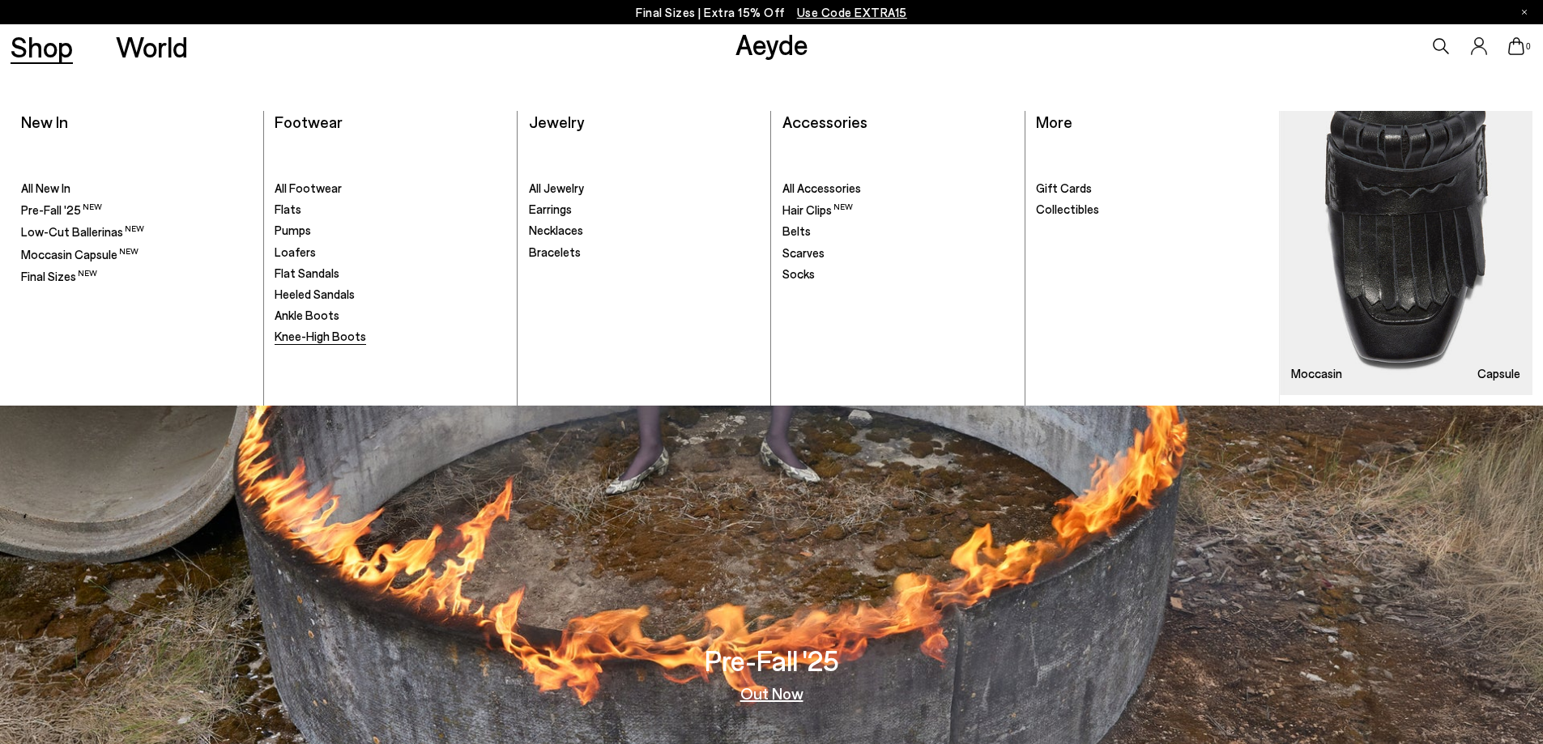  Describe the element at coordinates (390, 231) in the screenshot. I see `a: Pumps` at that location.